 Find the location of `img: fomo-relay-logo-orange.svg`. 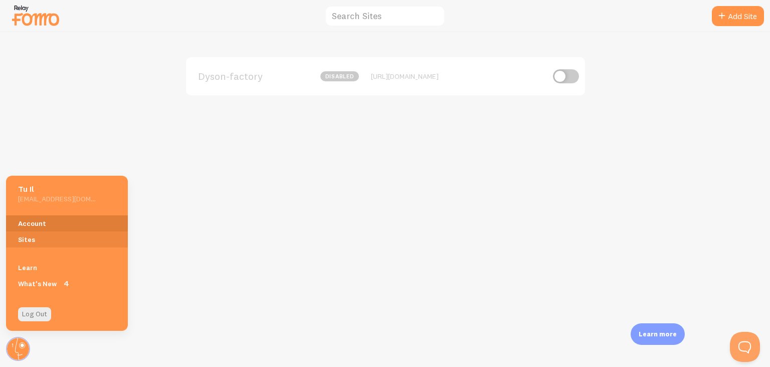

img: fomo-relay-logo-orange.svg is located at coordinates (36, 15).